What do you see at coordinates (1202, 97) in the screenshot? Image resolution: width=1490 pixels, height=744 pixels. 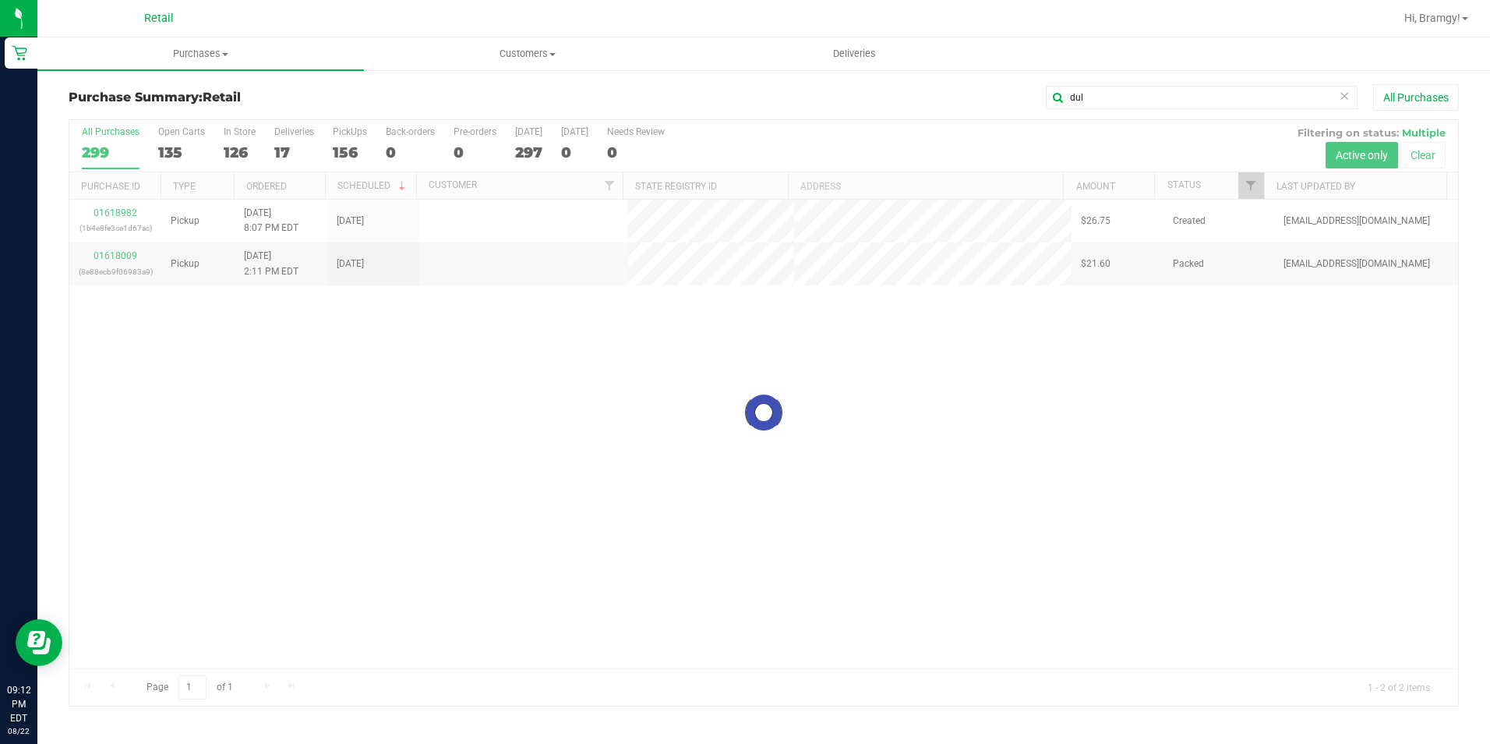 I see `input: Search Purchase ID, Original ID, State Registry ID or Customer Name...` at bounding box center [1202, 97].